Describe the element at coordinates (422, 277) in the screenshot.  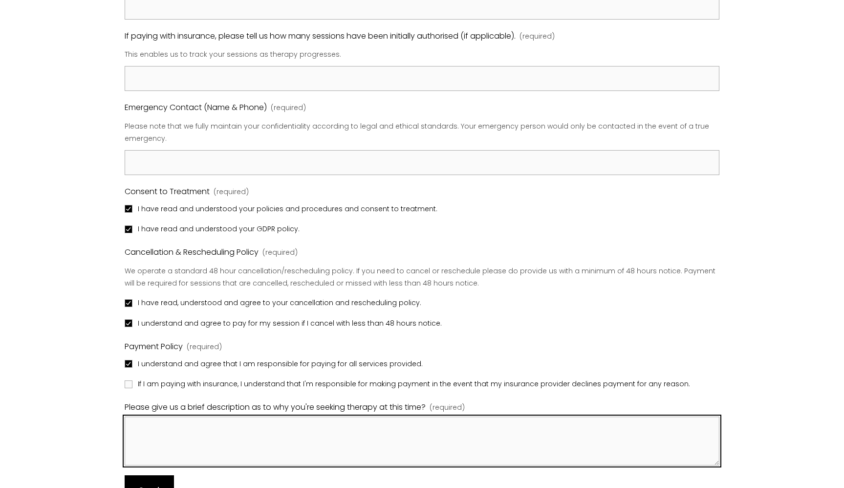
I see `p: We operate a standard 48 hour cancellation/rescheduling policy. If you need to cancel or reschedu...` at that location.